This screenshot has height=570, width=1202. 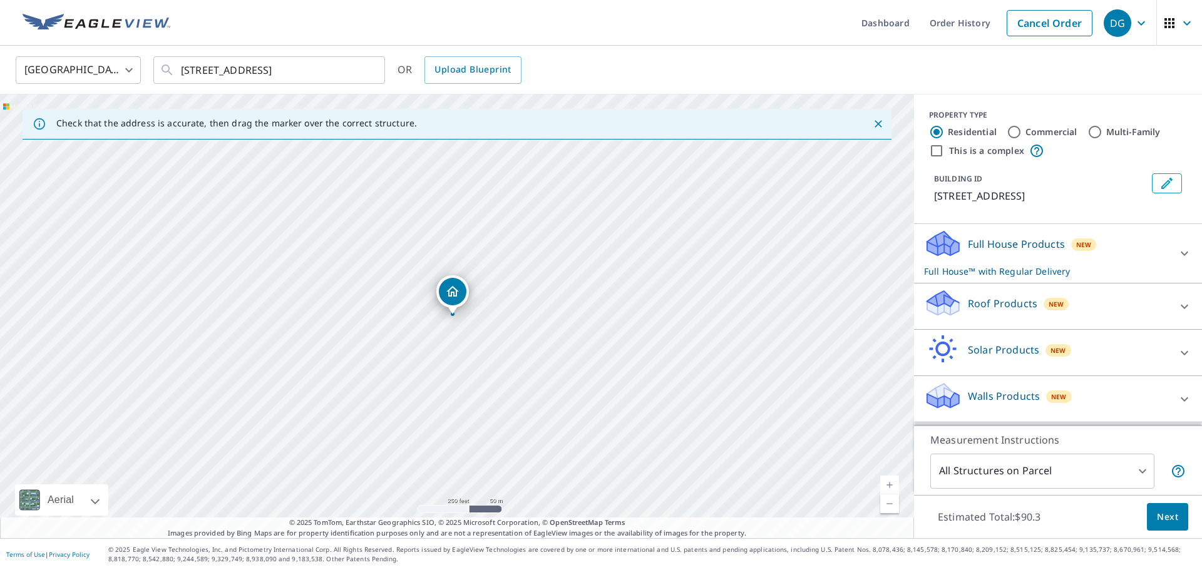 What do you see at coordinates (652, 555) in the screenshot?
I see `p: © 2025 Eagle View Technologies, Inc. and Pictometry International Corp. All Rights Reserved. Repo...` at bounding box center [652, 555].